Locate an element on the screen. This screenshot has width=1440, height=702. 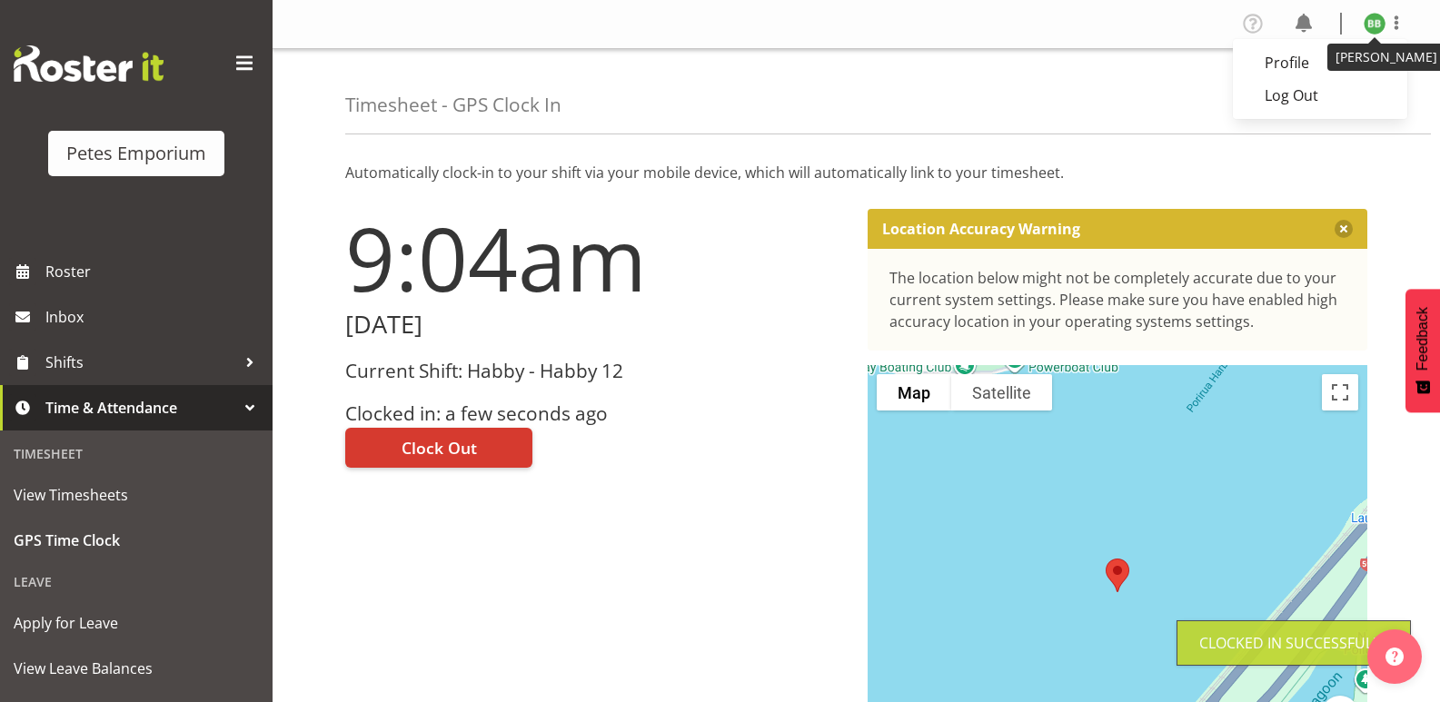
h3: Current Shift: Habby - Habby 12 is located at coordinates (595, 371).